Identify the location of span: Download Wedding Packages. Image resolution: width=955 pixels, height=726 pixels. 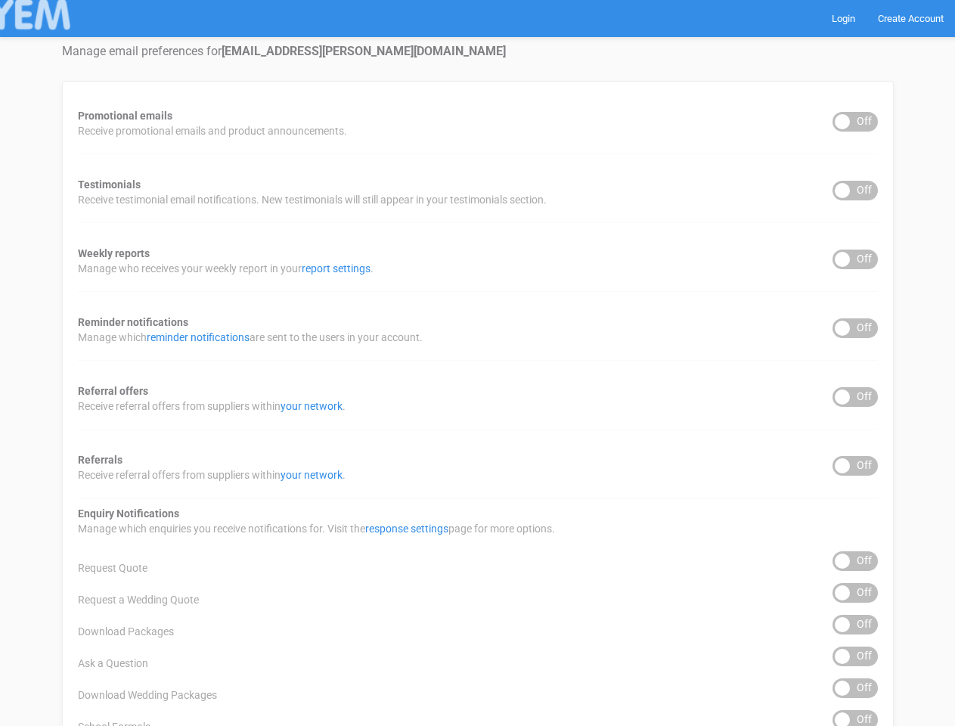
(147, 695).